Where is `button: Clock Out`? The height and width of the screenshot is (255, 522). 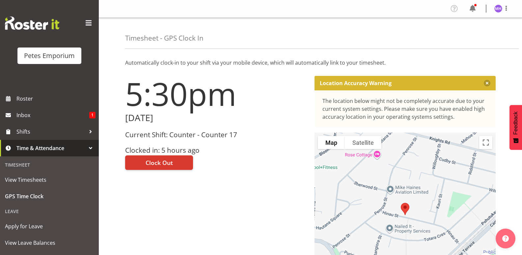
button: Clock Out is located at coordinates (159, 162).